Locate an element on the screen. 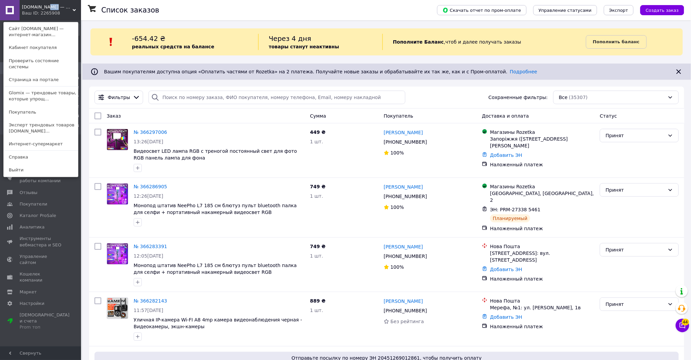  span: Аналитика is located at coordinates (32, 227).